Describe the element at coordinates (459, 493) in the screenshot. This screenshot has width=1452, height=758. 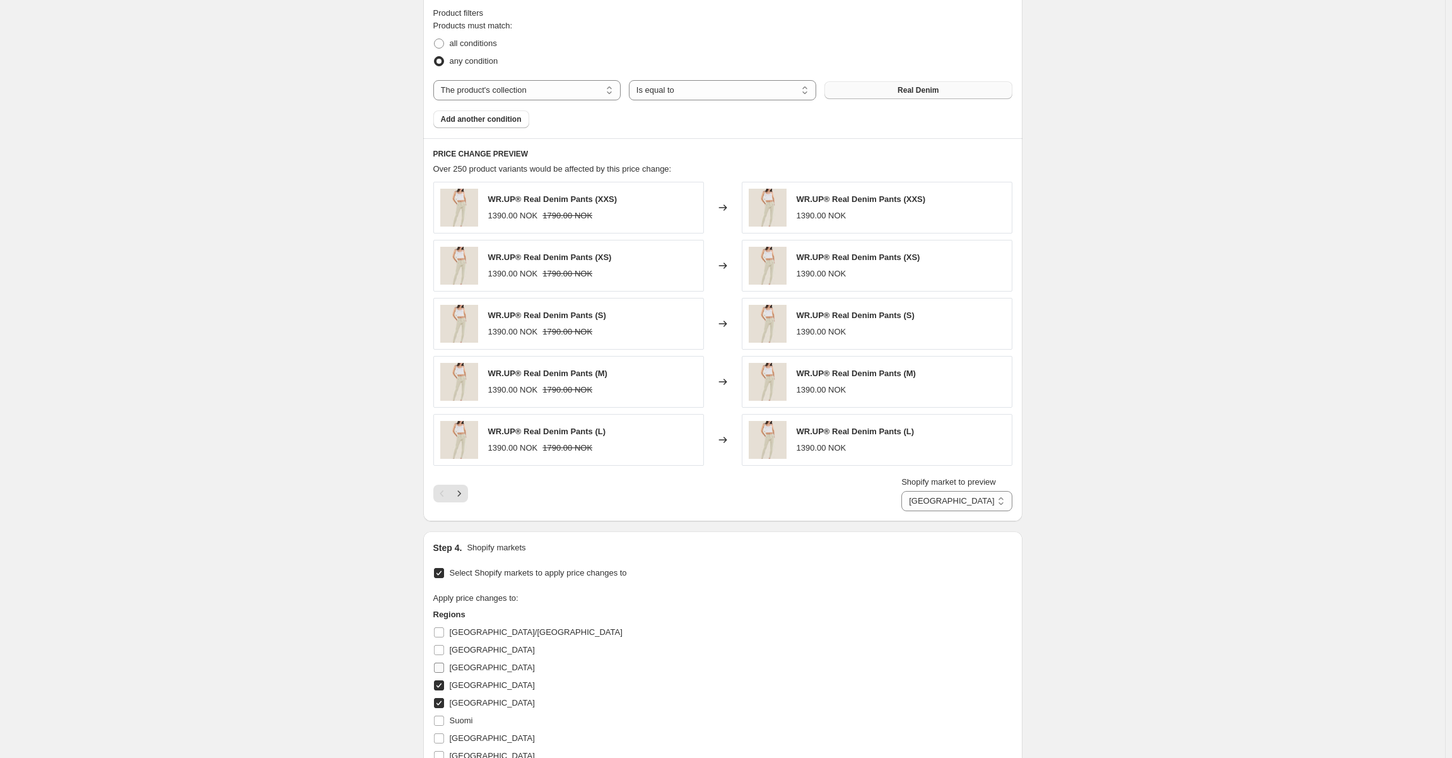
I see `button: Next` at that location.